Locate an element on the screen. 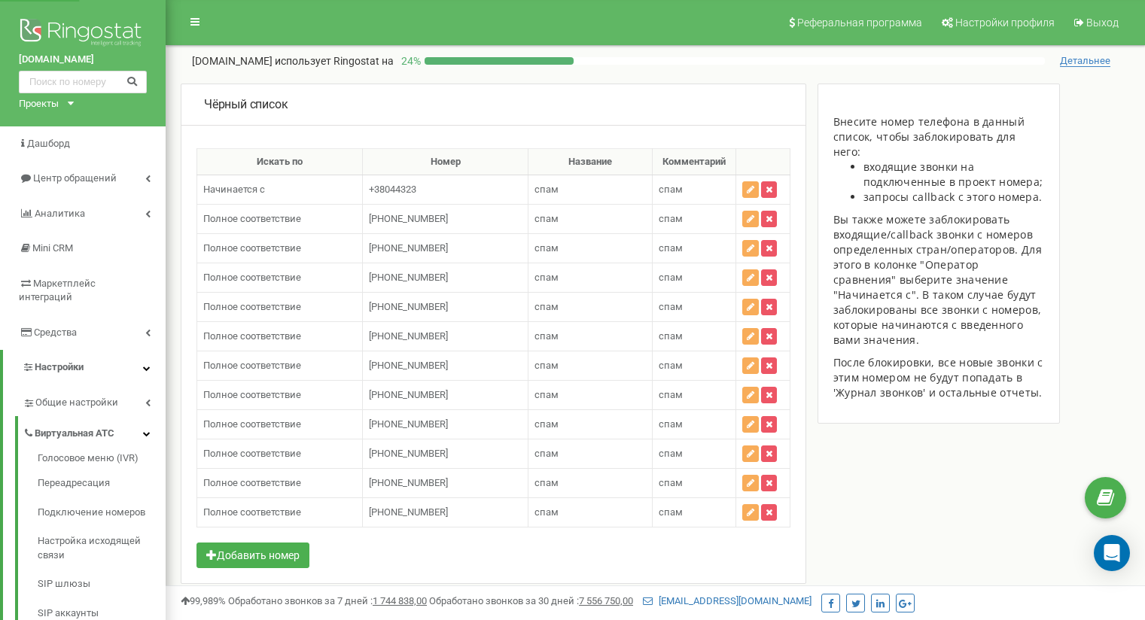 The width and height of the screenshot is (1145, 620). span: Настройки is located at coordinates (59, 367).